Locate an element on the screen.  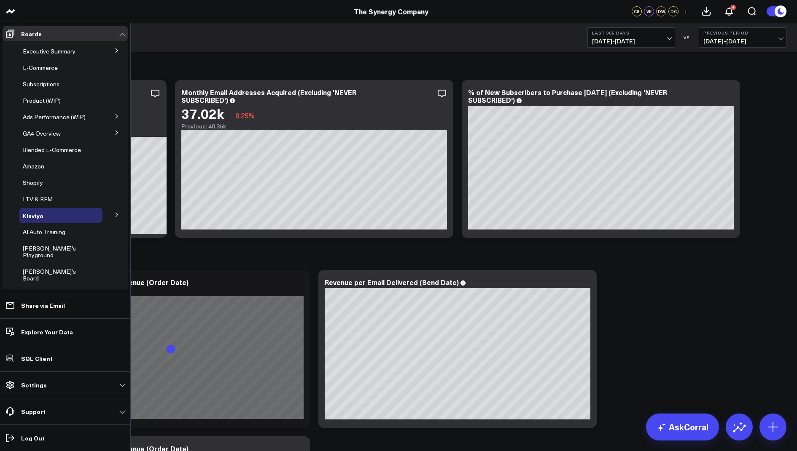
a: The Synergy Company is located at coordinates (391, 11).